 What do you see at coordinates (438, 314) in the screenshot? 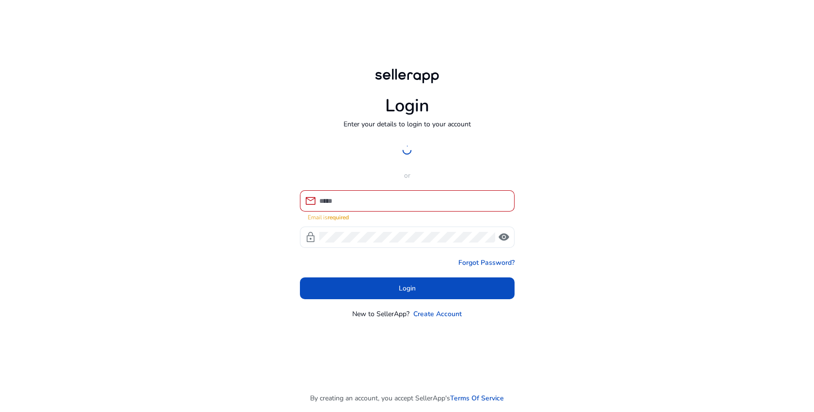
I see `a: Create Account` at bounding box center [438, 314].